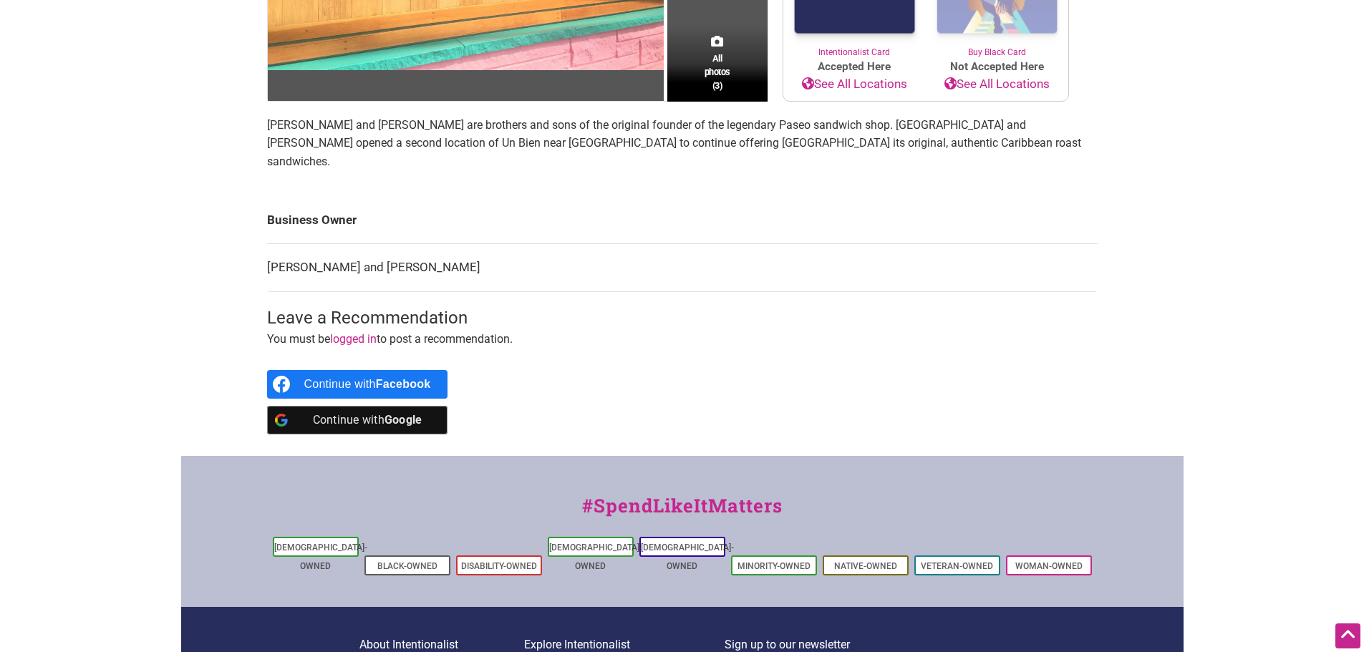 This screenshot has height=652, width=1364. What do you see at coordinates (682, 339) in the screenshot?
I see `p: You must be to post a recommendation.` at bounding box center [682, 339].